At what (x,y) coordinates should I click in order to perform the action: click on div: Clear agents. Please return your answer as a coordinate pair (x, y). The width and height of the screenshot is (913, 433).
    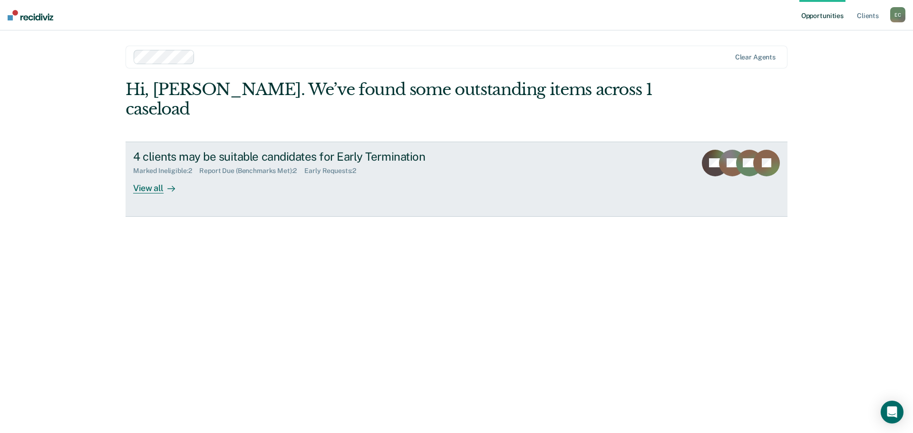
    Looking at the image, I should click on (755, 57).